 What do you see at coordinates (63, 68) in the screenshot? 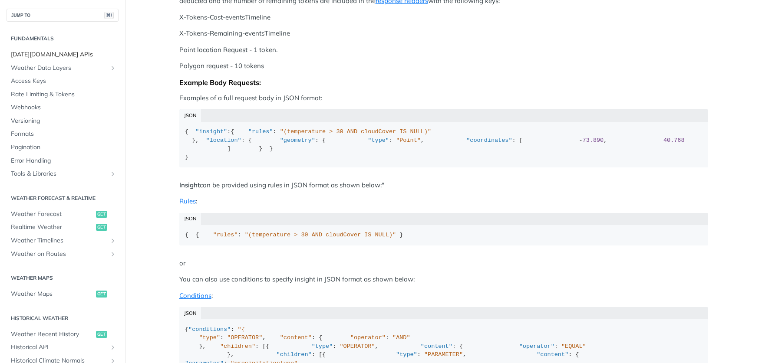
I see `a: Weather Data LayersShow subpages for Weather Data Layers` at bounding box center [63, 68].